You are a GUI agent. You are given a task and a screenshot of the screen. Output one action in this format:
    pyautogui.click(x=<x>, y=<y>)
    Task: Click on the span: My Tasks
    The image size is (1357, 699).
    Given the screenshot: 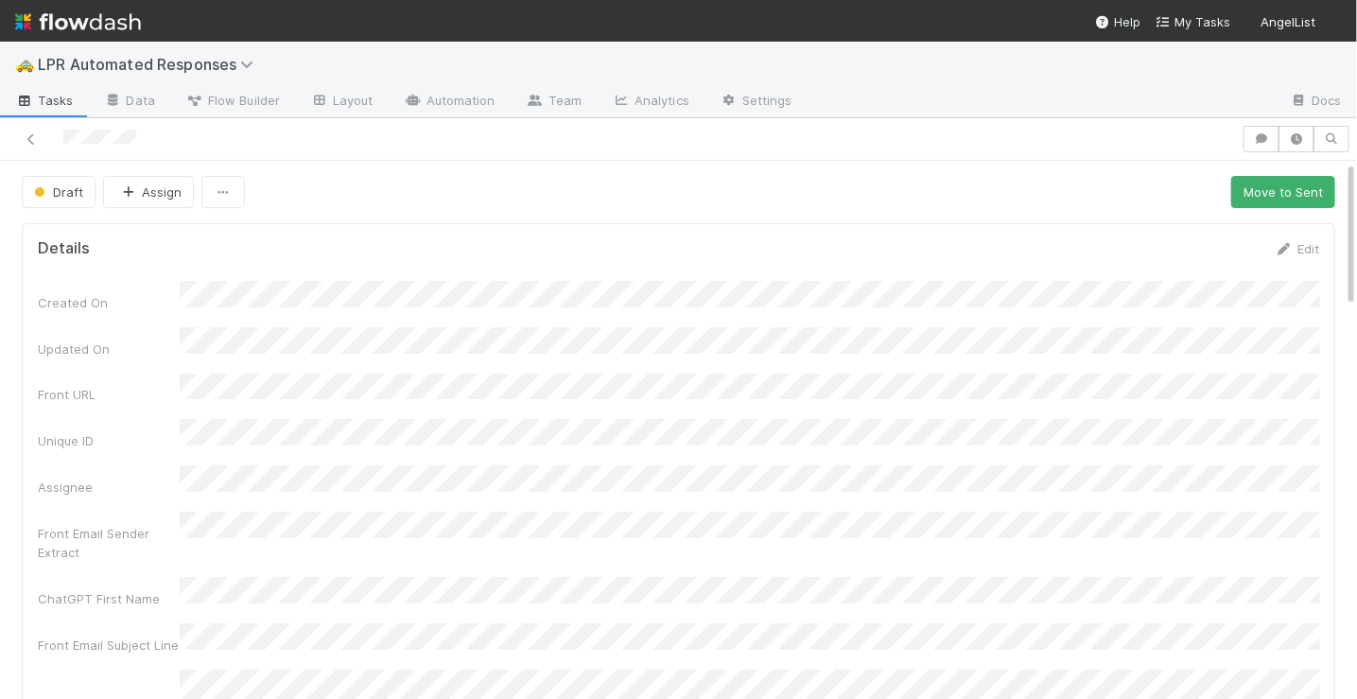 What is the action you would take?
    pyautogui.click(x=1192, y=22)
    